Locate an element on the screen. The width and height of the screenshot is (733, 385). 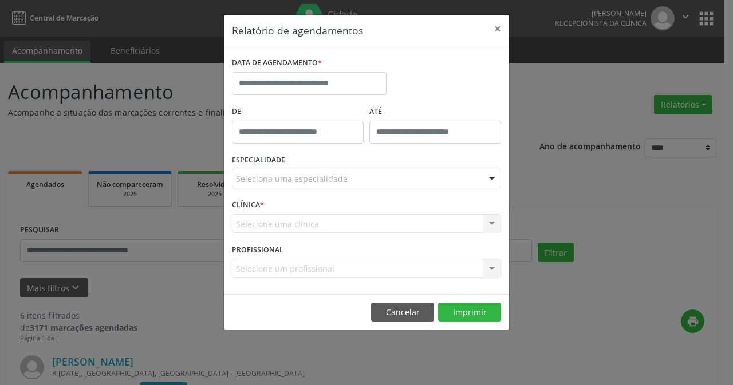
label: De is located at coordinates (298, 112).